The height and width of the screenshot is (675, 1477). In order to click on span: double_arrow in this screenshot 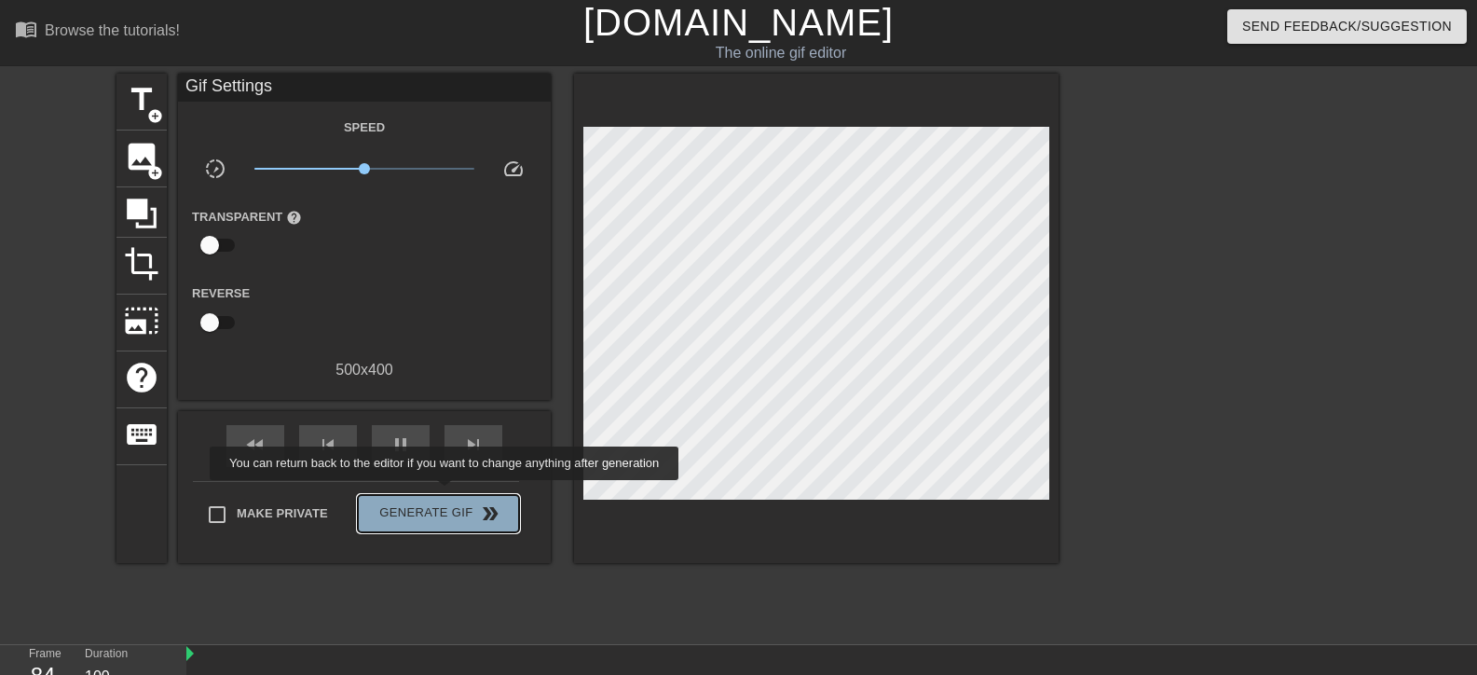, I will do `click(490, 514)`.